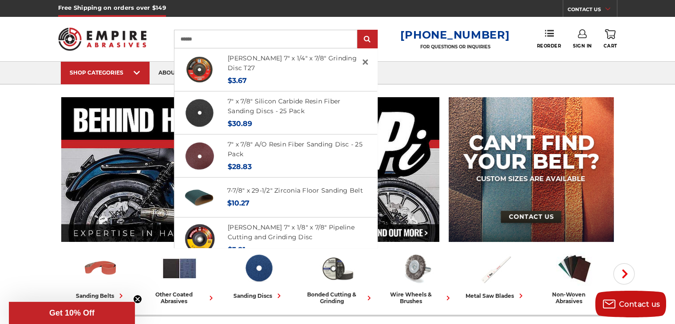  Describe the element at coordinates (455, 47) in the screenshot. I see `p: FOR QUESTIONS OR INQUIRIES` at that location.